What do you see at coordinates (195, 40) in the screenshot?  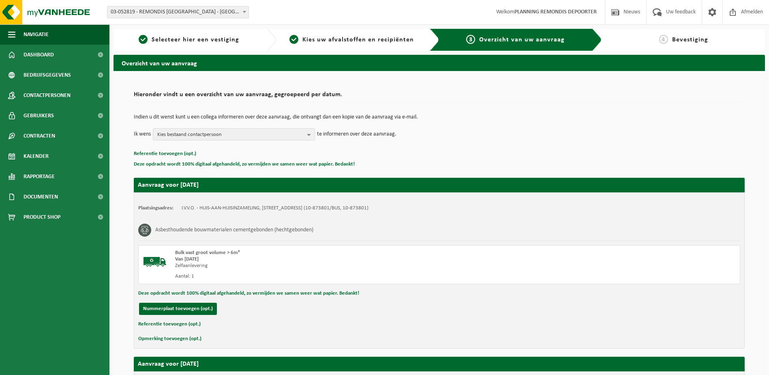 I see `span: Selecteer hier een vestiging` at bounding box center [195, 40].